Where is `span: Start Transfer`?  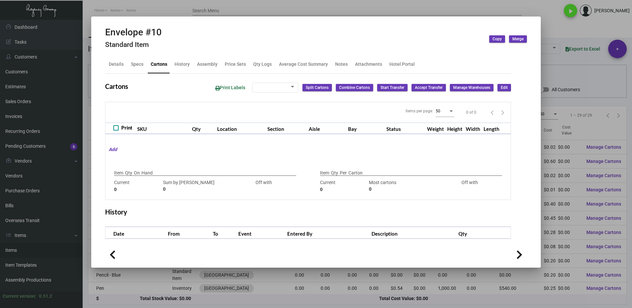 span: Start Transfer is located at coordinates (392, 88).